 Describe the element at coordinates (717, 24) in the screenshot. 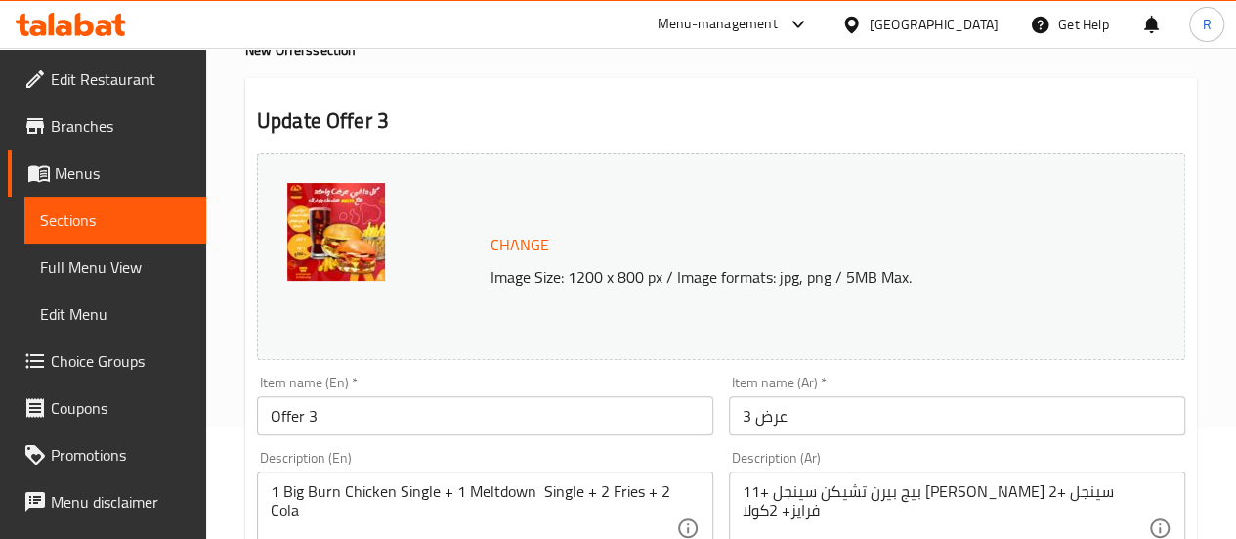

I see `div: Menu-management` at that location.